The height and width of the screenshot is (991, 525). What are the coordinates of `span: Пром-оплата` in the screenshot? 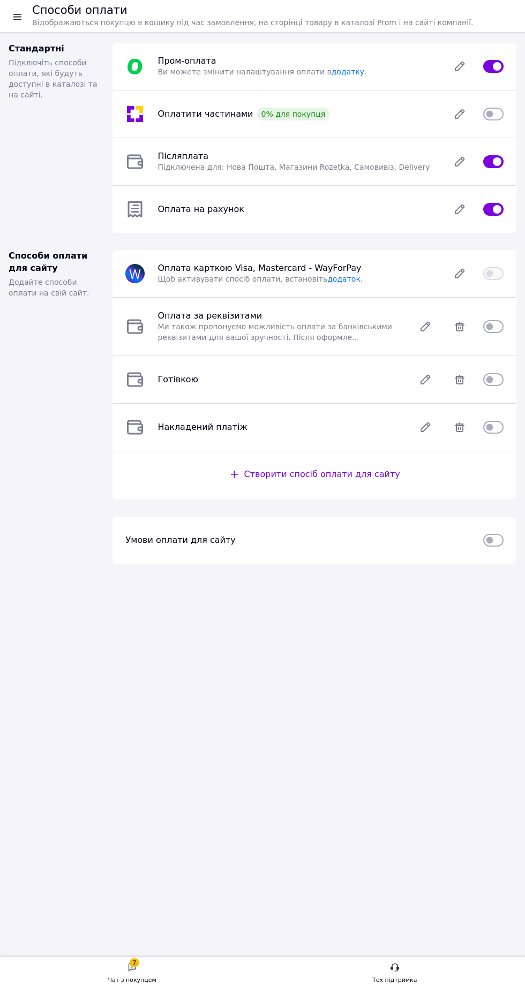 It's located at (186, 61).